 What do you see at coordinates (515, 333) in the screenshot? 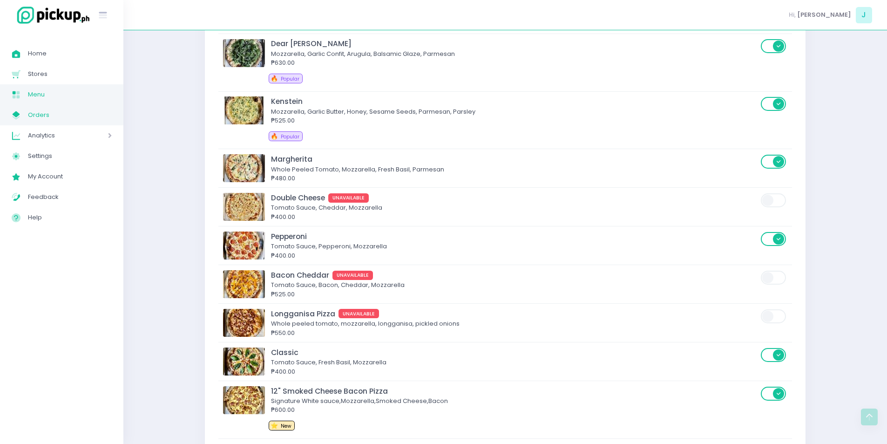
I see `div: ₱550.00` at bounding box center [515, 333].